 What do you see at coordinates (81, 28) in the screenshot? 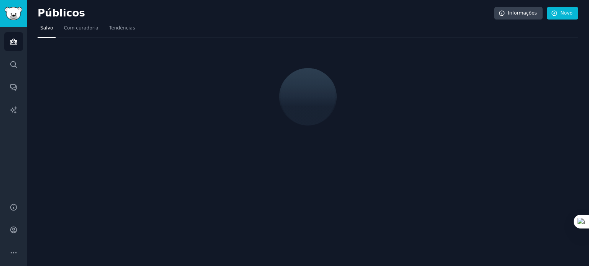
I see `font: Com curadoria` at bounding box center [81, 28].